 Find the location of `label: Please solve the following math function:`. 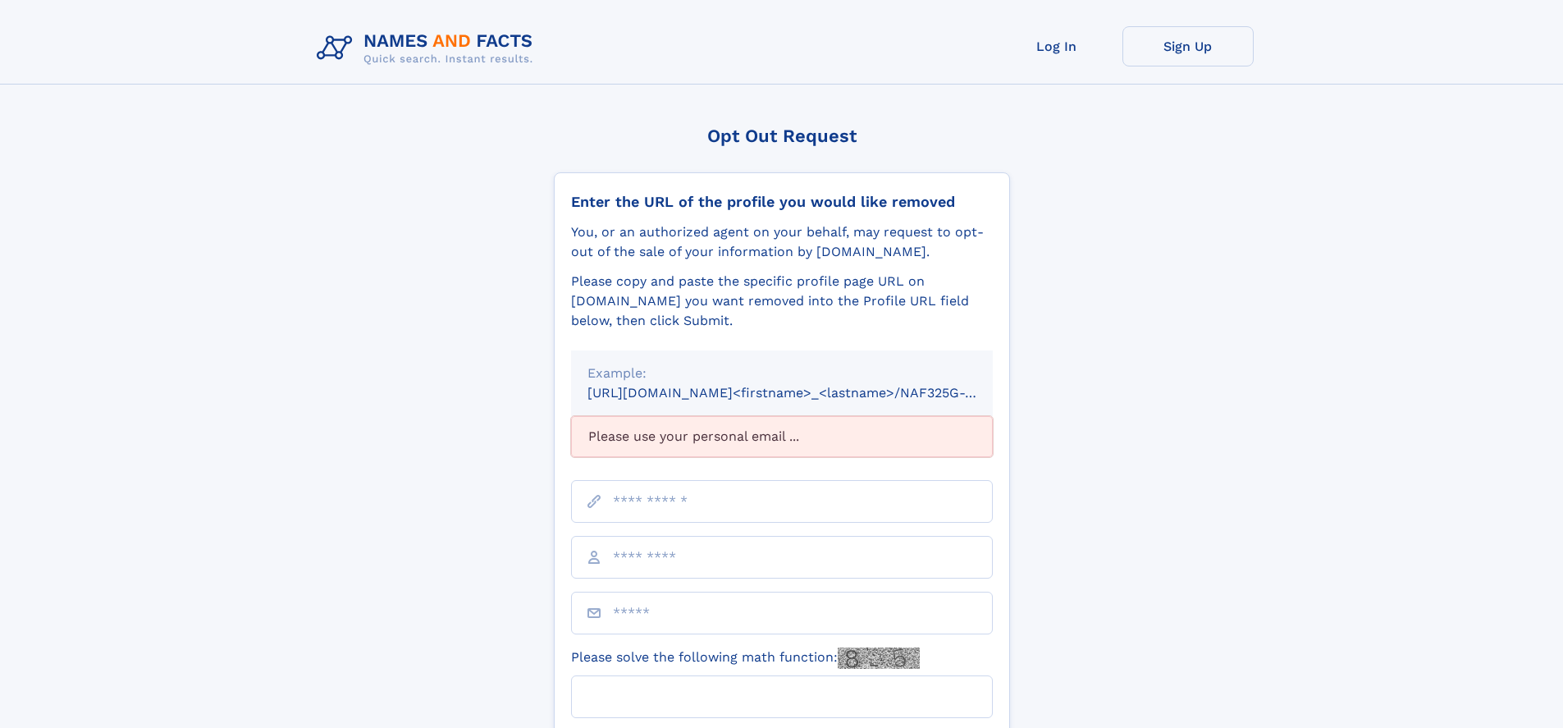

label: Please solve the following math function: is located at coordinates (745, 658).